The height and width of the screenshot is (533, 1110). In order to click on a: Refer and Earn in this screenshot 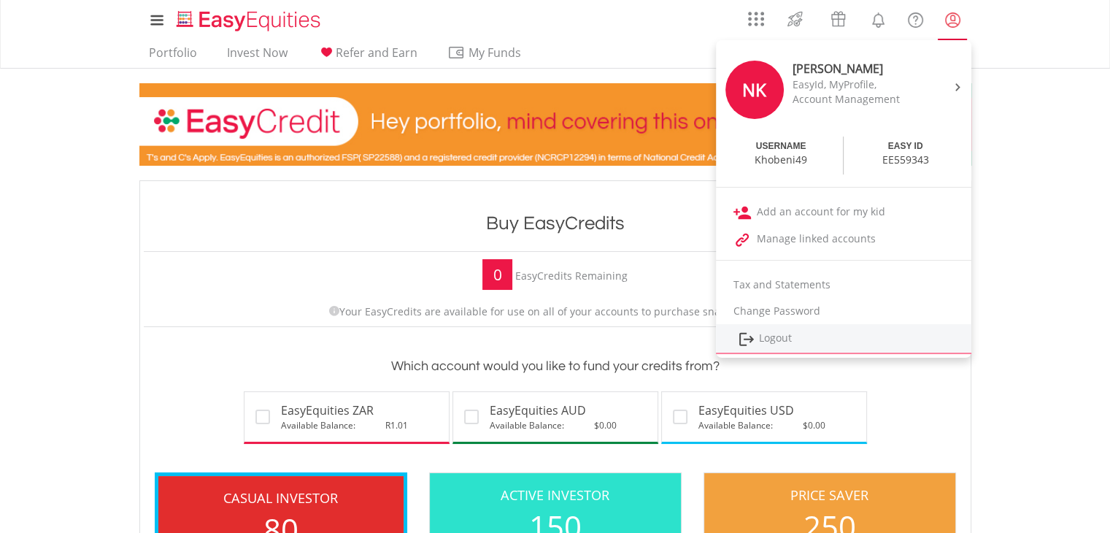, I will do `click(367, 56)`.